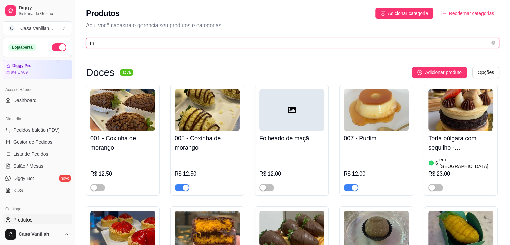 The height and width of the screenshot is (245, 510). Describe the element at coordinates (44, 8) in the screenshot. I see `span: Diggy` at that location.